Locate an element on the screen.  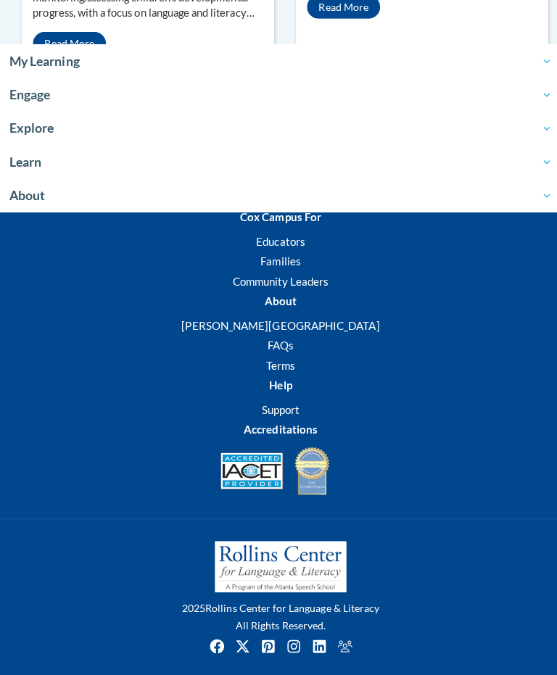
div: Rollins Center for Language & Literacy All Rights Reserved. is located at coordinates (278, 613).